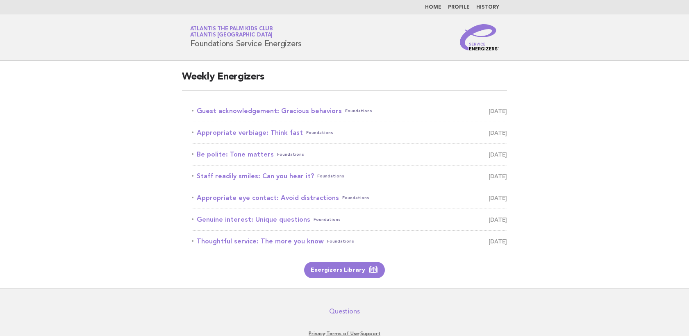  I want to click on a: History, so click(487, 7).